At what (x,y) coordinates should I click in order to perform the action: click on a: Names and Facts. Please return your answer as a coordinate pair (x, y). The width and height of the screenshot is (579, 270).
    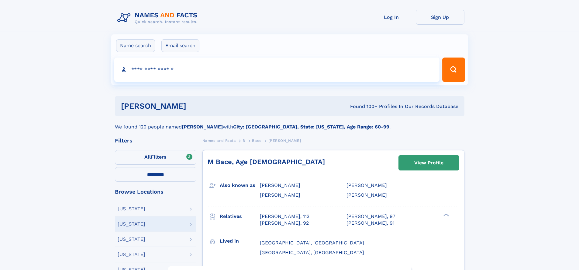
    Looking at the image, I should click on (219, 140).